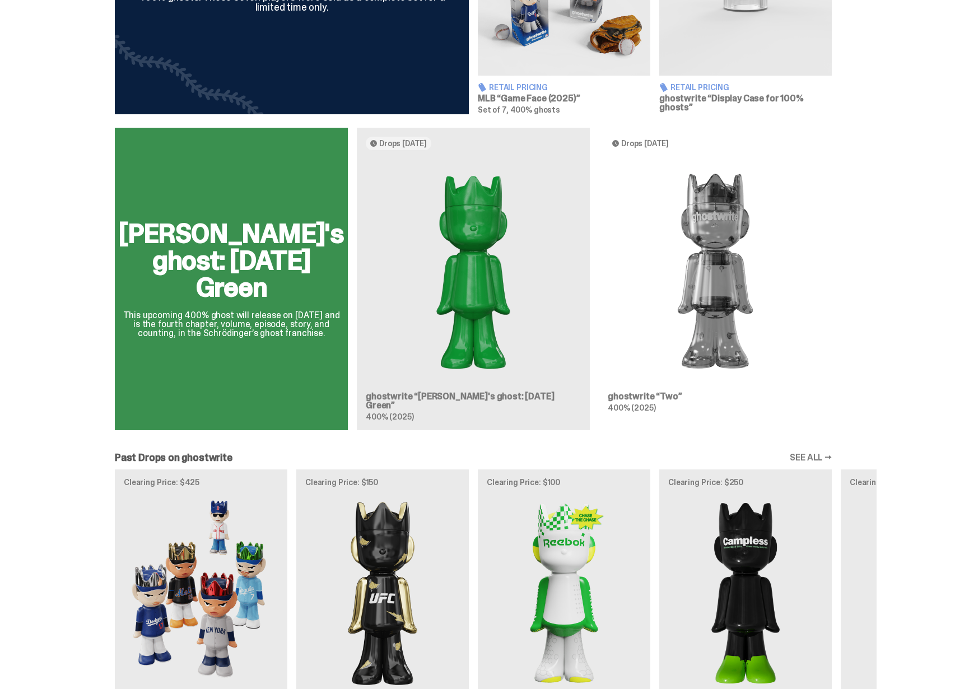 The height and width of the screenshot is (689, 955). Describe the element at coordinates (811, 458) in the screenshot. I see `a: SEE ALL →` at that location.